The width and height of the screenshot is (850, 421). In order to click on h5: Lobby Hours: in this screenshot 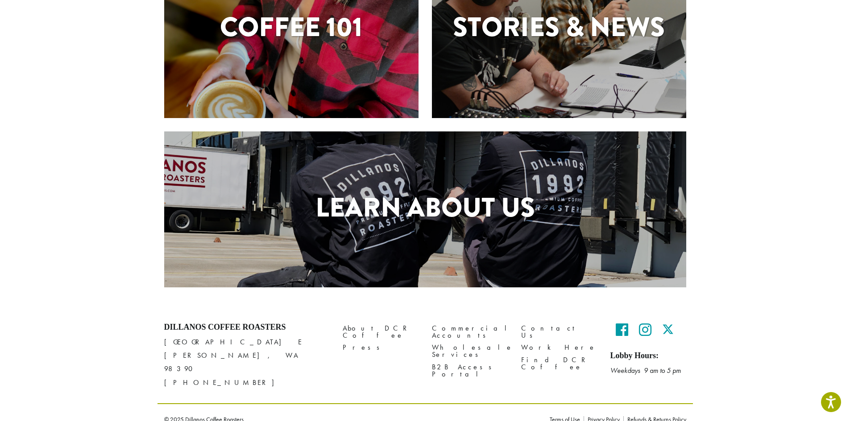, I will do `click(648, 356)`.